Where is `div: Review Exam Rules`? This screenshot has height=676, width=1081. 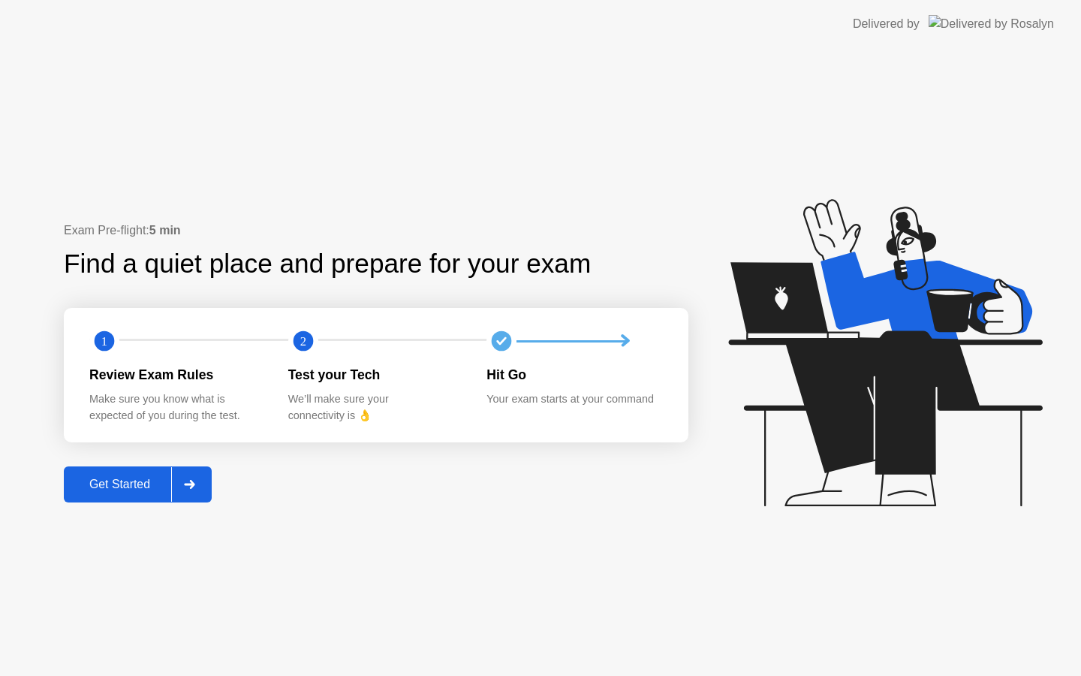 div: Review Exam Rules is located at coordinates (176, 375).